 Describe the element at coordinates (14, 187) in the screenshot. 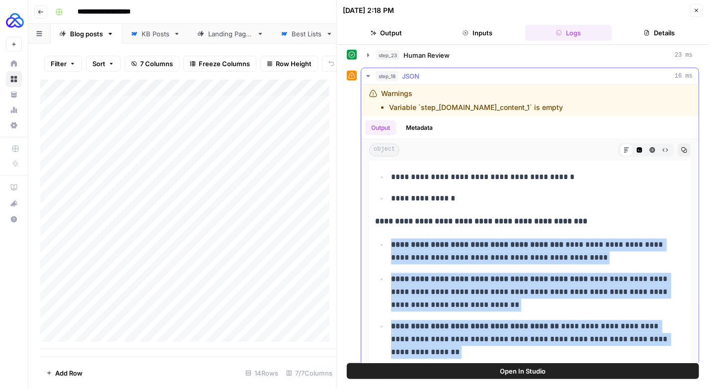

I see `a: AirOps Academy` at that location.